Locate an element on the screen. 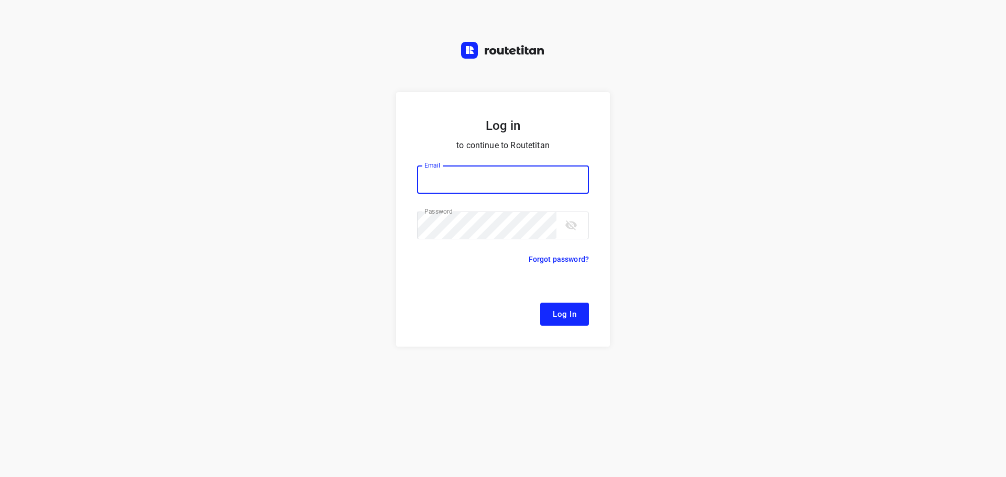 This screenshot has width=1006, height=477. p: Forgot password? is located at coordinates (559, 259).